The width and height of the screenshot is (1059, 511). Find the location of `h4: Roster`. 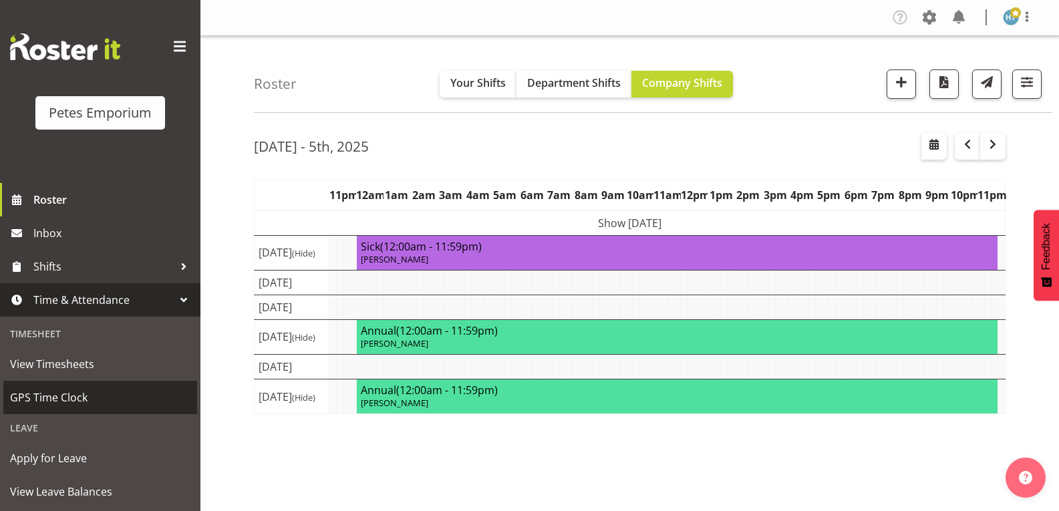

h4: Roster is located at coordinates (275, 84).